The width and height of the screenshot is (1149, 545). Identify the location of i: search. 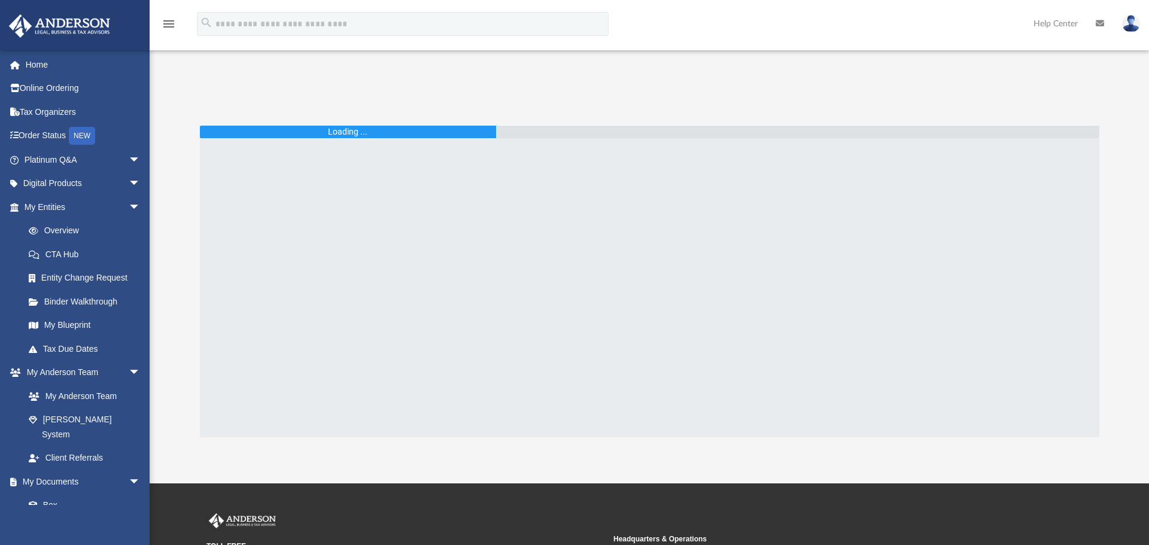
(206, 23).